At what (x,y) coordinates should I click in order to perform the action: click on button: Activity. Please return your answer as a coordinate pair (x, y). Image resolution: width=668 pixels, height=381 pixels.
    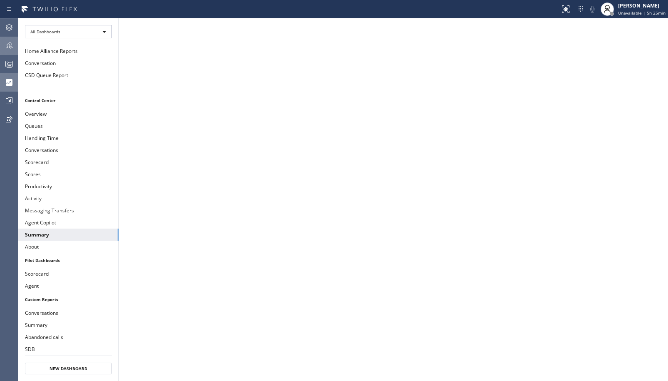
    Looking at the image, I should click on (68, 198).